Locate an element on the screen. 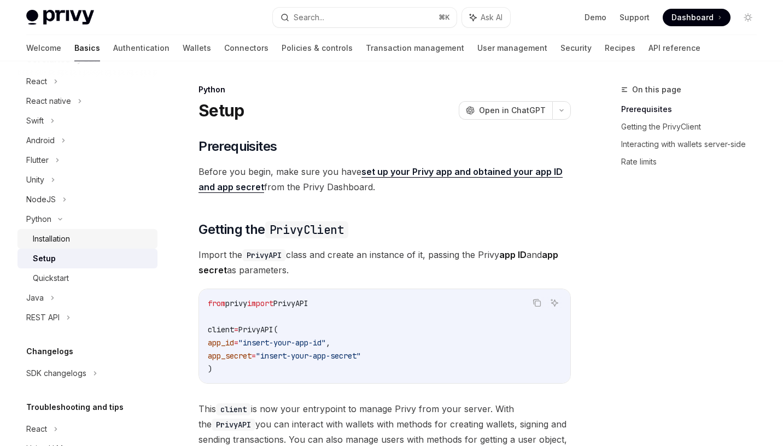 This screenshot has width=783, height=446. a: Recipes is located at coordinates (620, 48).